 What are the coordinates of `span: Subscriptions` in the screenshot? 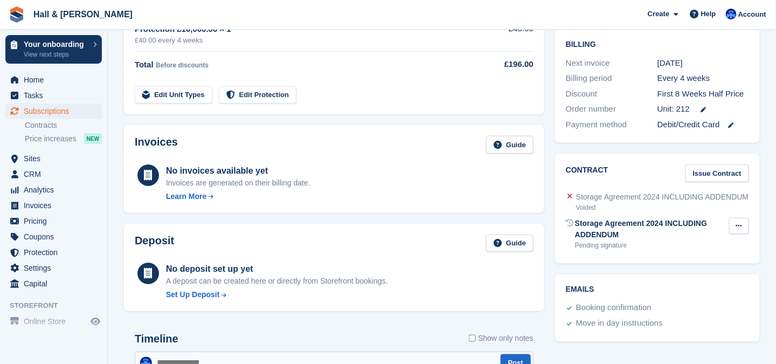 It's located at (56, 111).